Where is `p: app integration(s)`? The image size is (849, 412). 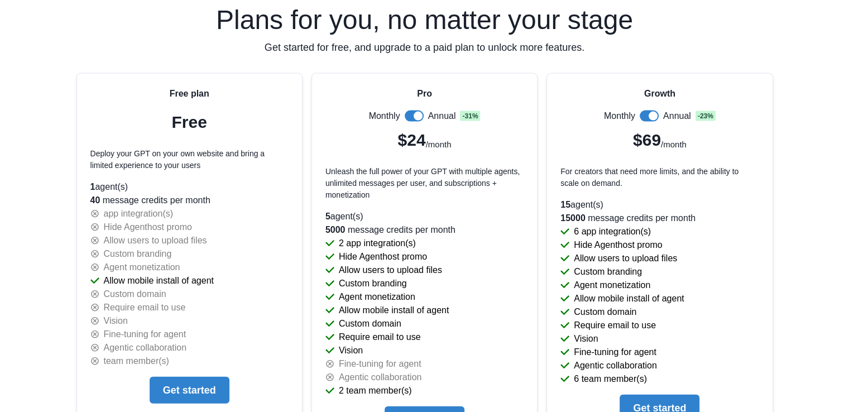
p: app integration(s) is located at coordinates (138, 214).